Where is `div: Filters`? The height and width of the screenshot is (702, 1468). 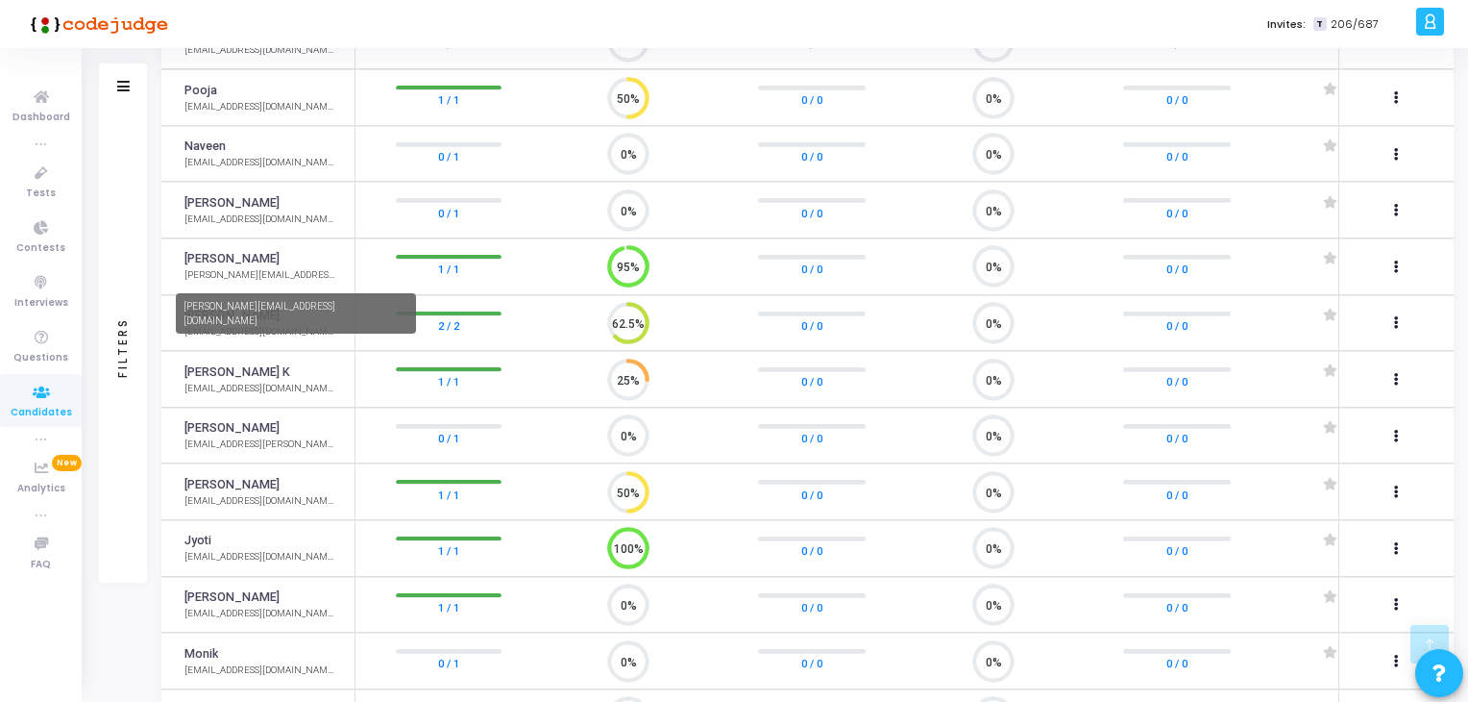 div: Filters is located at coordinates (123, 346).